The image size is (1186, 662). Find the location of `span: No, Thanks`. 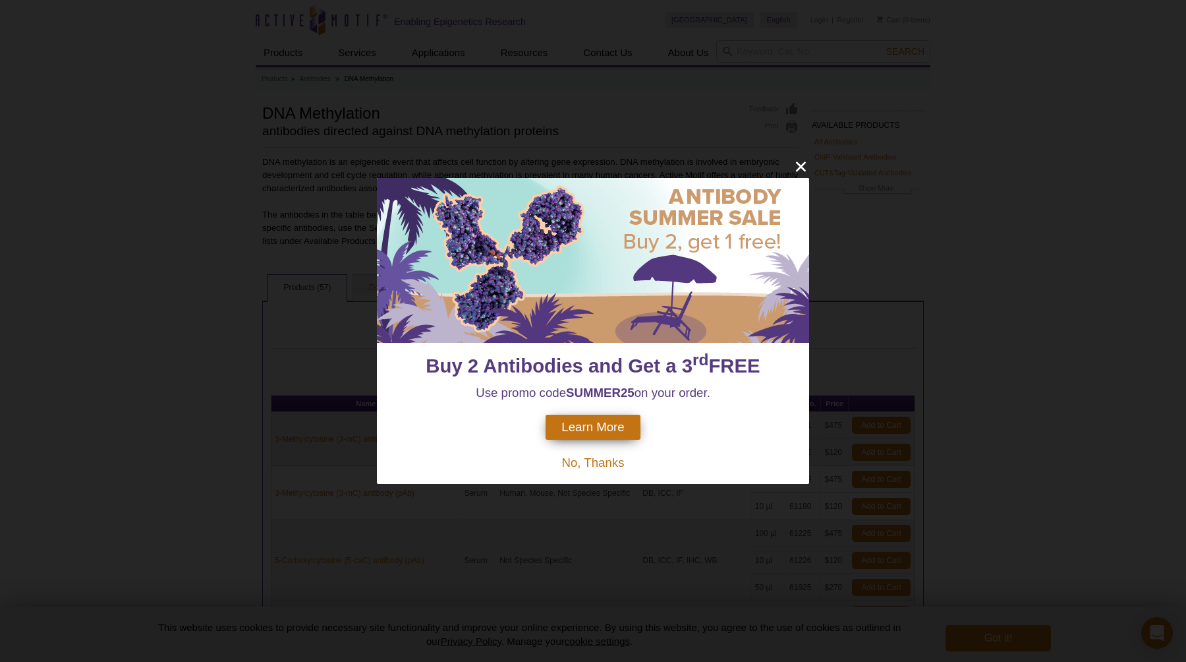

span: No, Thanks is located at coordinates (593, 462).